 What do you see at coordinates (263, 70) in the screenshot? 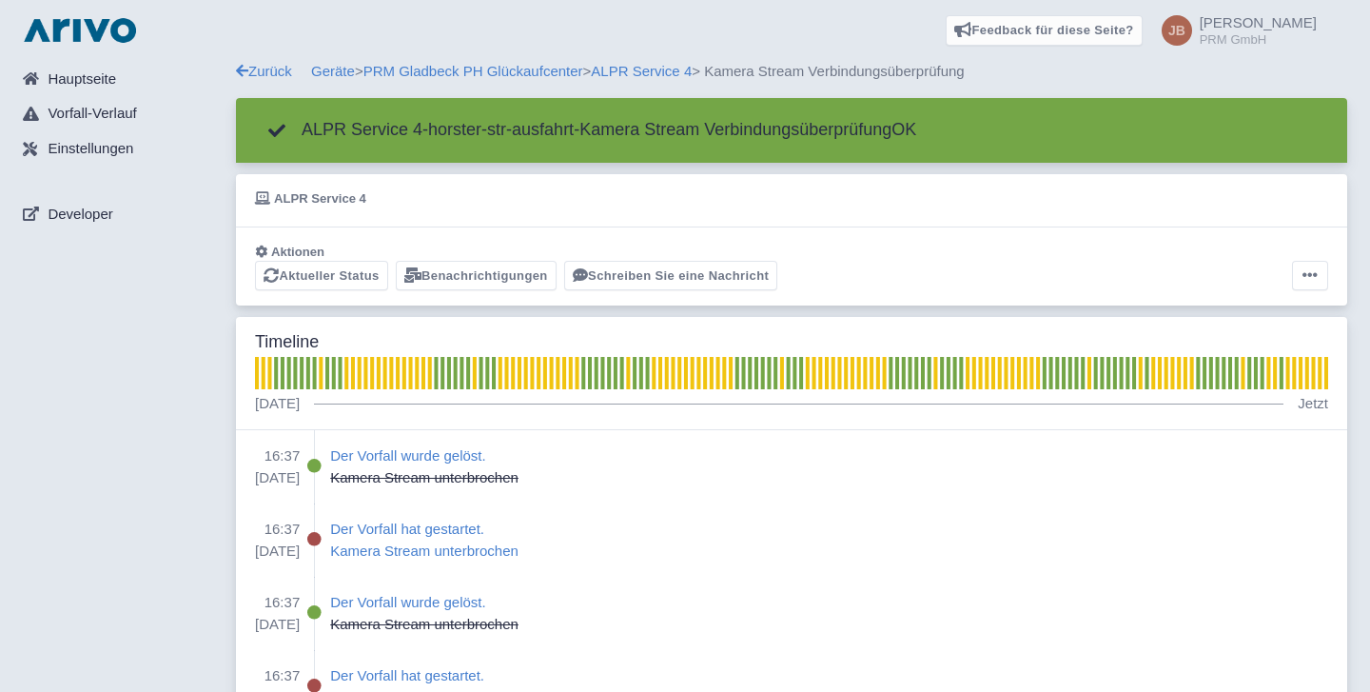
I see `a: Zurück` at bounding box center [263, 70].